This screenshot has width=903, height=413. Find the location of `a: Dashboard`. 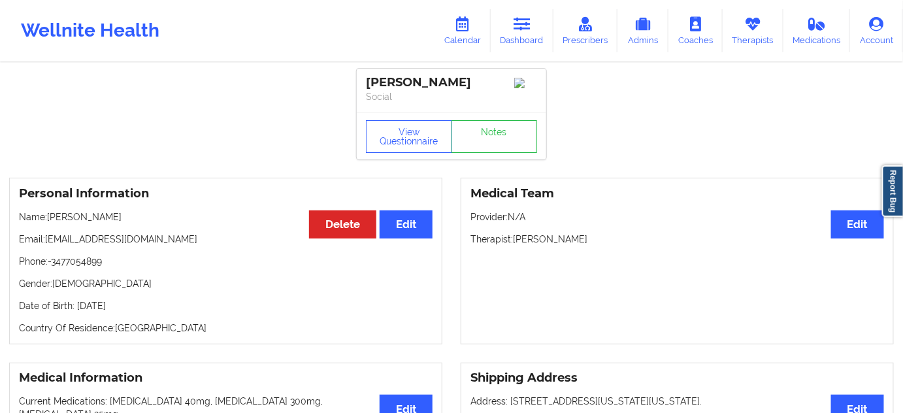

a: Dashboard is located at coordinates (522, 31).